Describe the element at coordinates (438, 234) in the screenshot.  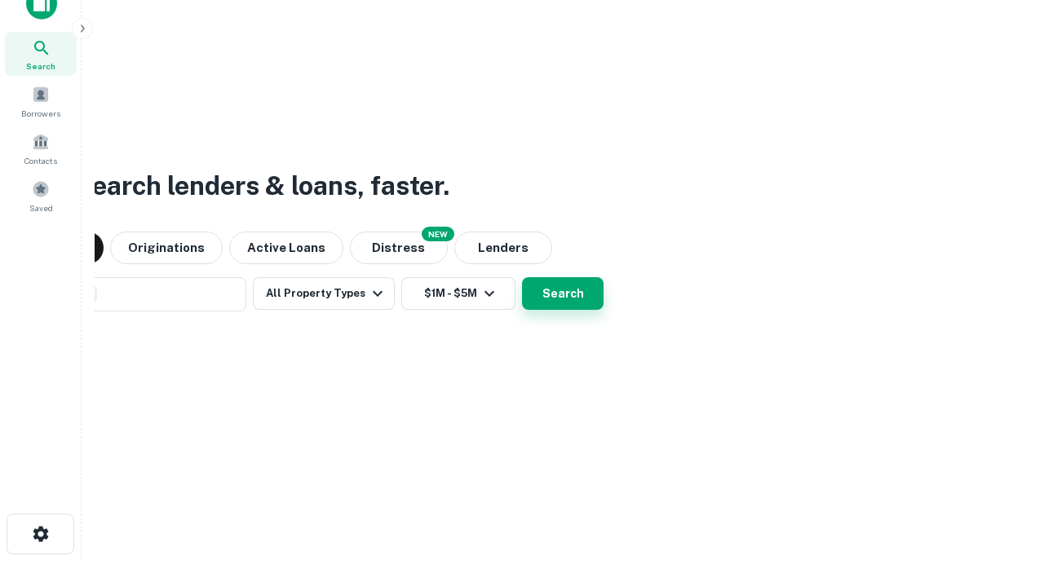
I see `div: NEW` at that location.